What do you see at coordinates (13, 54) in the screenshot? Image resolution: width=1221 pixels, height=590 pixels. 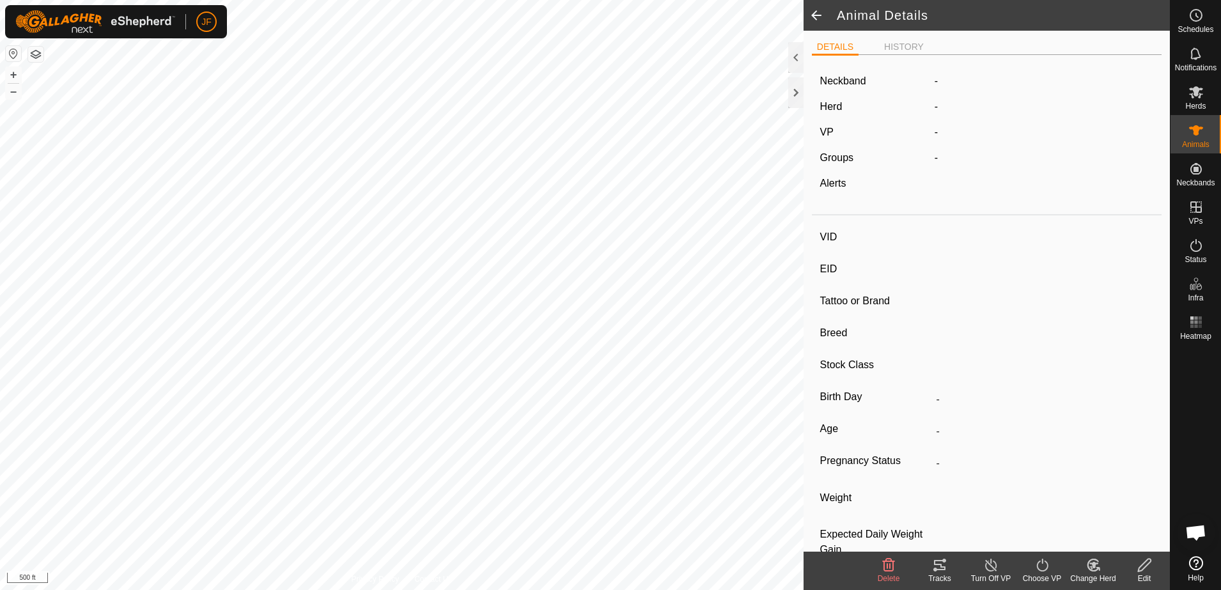 I see `button: Reset Map` at bounding box center [13, 54].